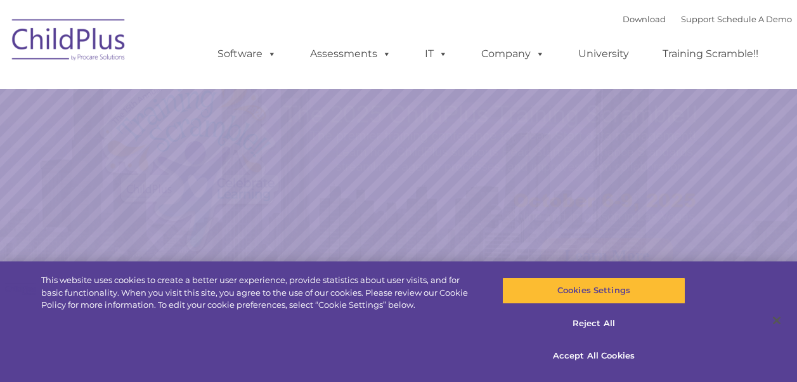  What do you see at coordinates (259, 292) in the screenshot?
I see `div: This website uses cookies to create a better user experience, provide statistics about user visit...` at bounding box center [259, 292].